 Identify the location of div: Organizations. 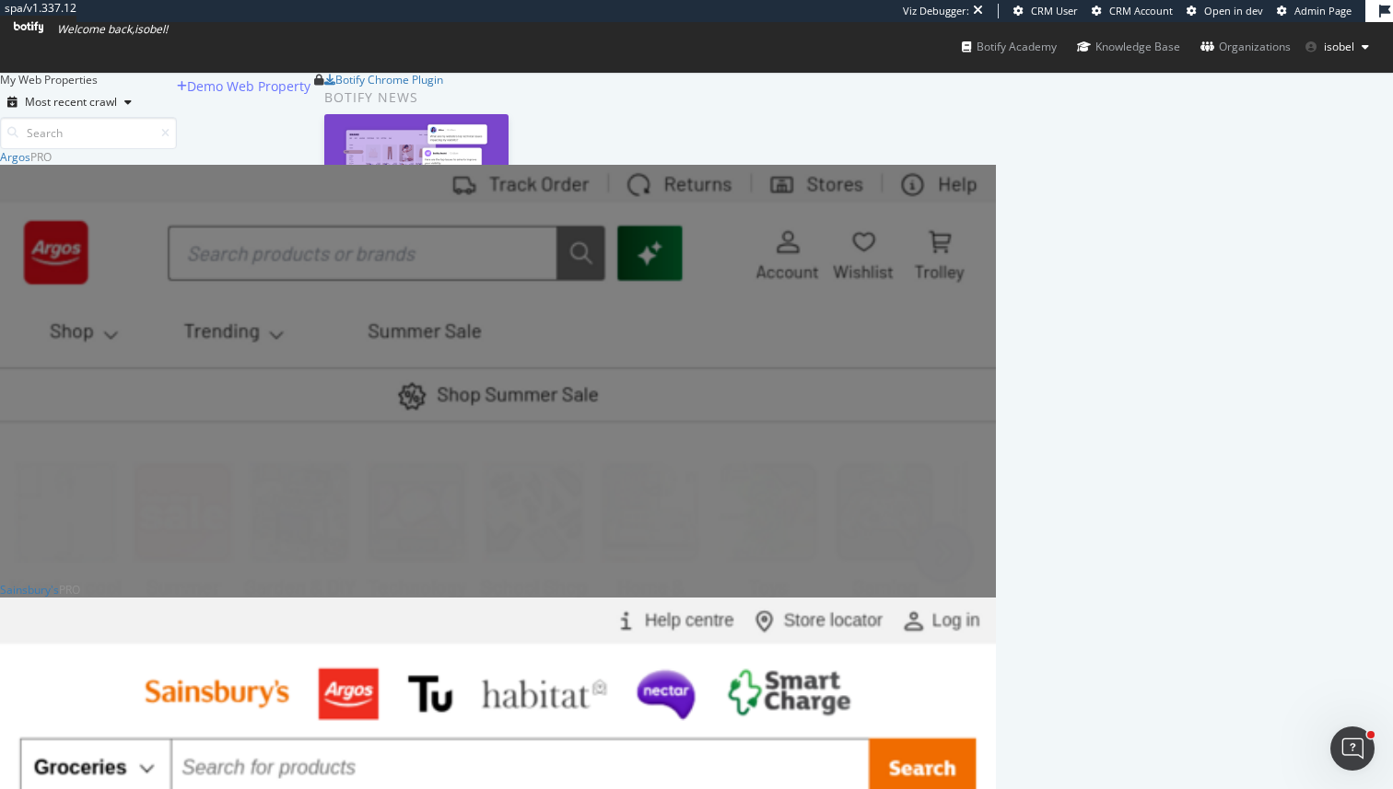
(1245, 47).